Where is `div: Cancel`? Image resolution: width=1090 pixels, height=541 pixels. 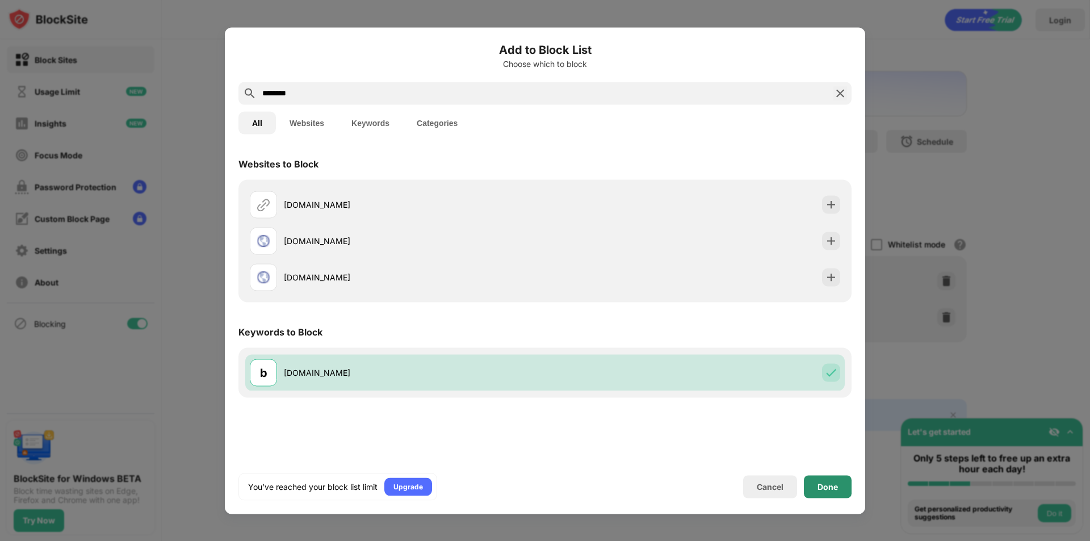 div: Cancel is located at coordinates (769, 486).